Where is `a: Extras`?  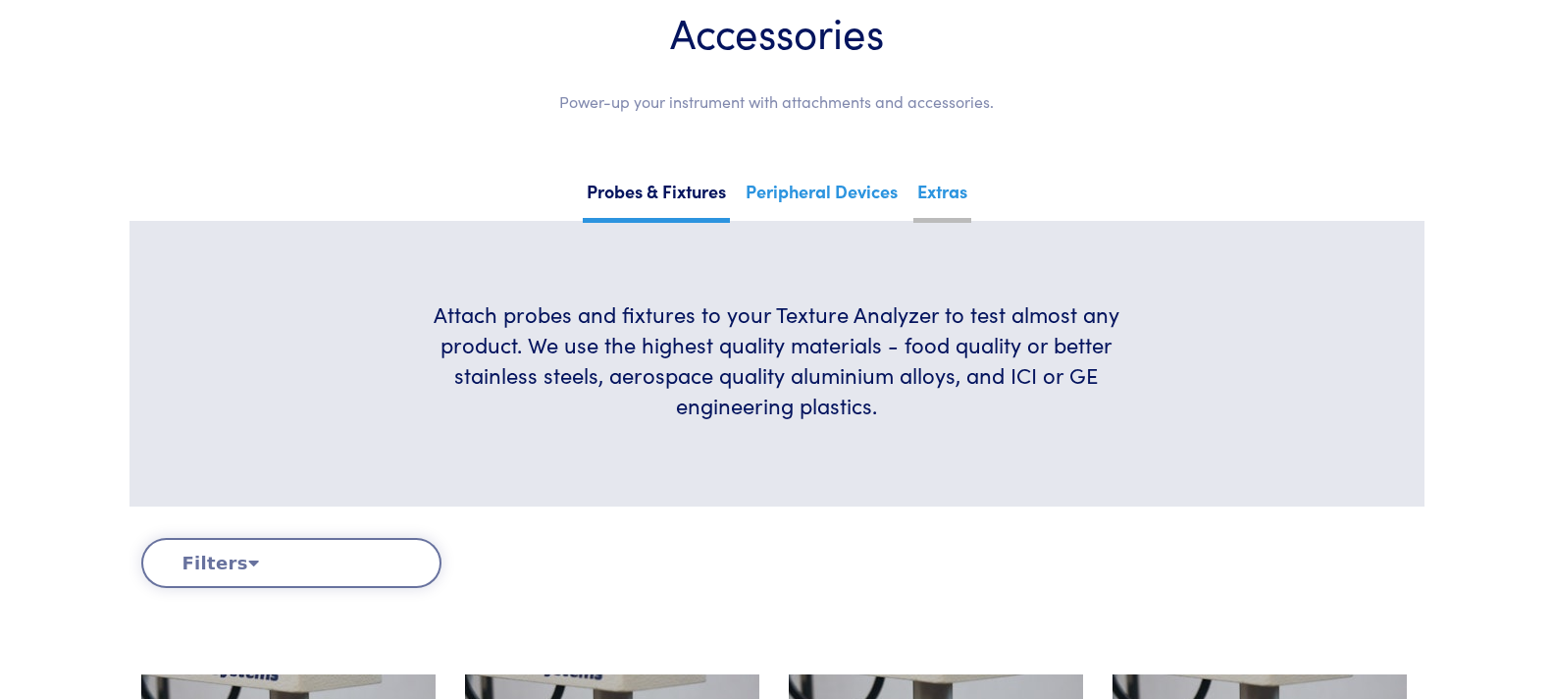 a: Extras is located at coordinates (942, 198).